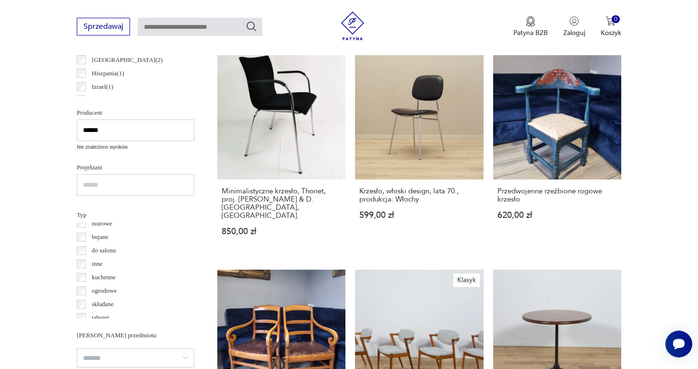 This screenshot has height=369, width=698. I want to click on p: Typ, so click(135, 215).